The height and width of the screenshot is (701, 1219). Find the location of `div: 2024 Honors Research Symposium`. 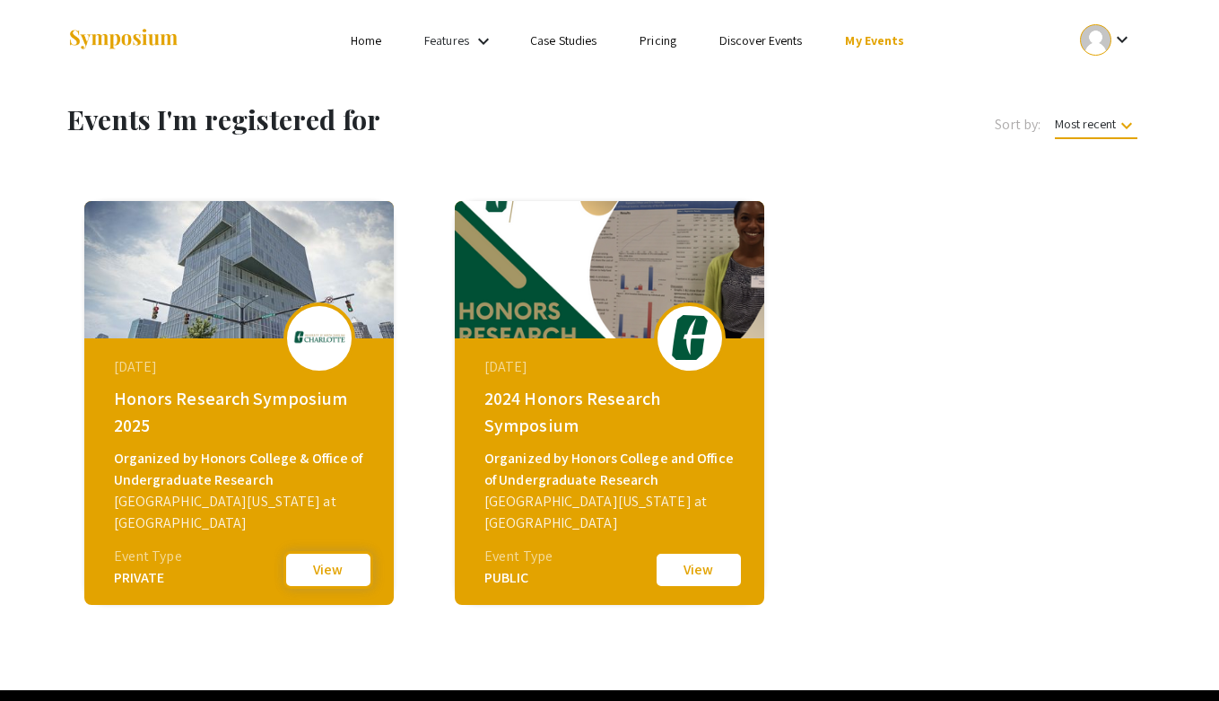

div: 2024 Honors Research Symposium is located at coordinates (612, 412).